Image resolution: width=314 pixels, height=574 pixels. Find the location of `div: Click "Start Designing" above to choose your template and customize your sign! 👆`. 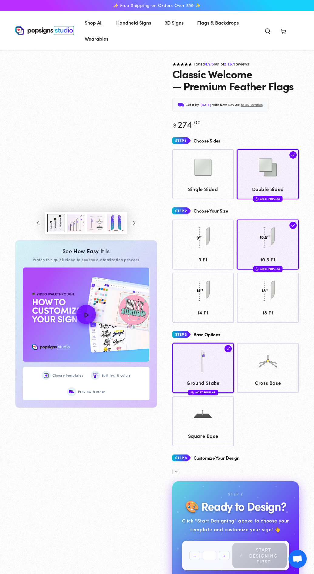

div: Click "Start Designing" above to choose your template and customize your sign! 👆 is located at coordinates (236, 525).